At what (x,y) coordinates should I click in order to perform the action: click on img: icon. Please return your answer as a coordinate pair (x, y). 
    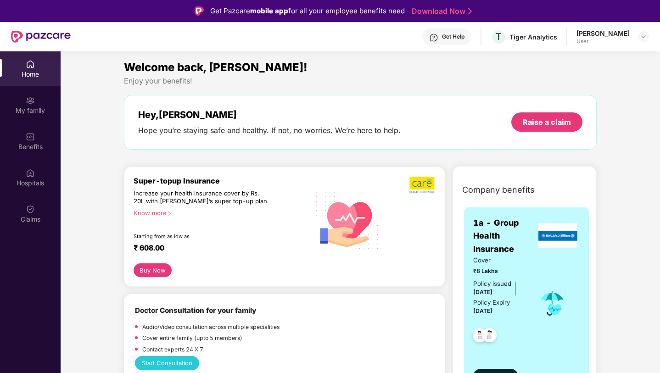
    Looking at the image, I should click on (553, 304).